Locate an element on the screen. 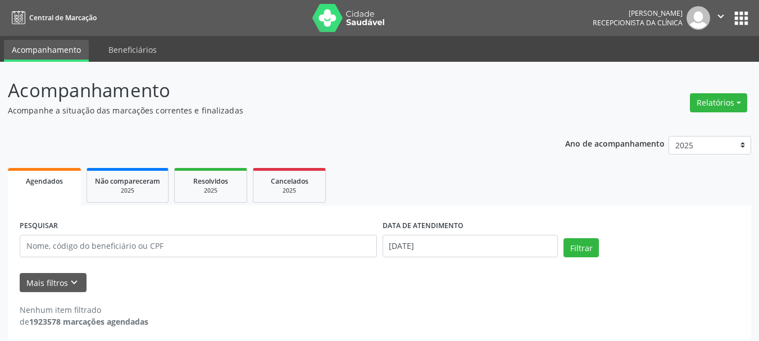 The width and height of the screenshot is (759, 341). label: PESQUISAR is located at coordinates (39, 226).